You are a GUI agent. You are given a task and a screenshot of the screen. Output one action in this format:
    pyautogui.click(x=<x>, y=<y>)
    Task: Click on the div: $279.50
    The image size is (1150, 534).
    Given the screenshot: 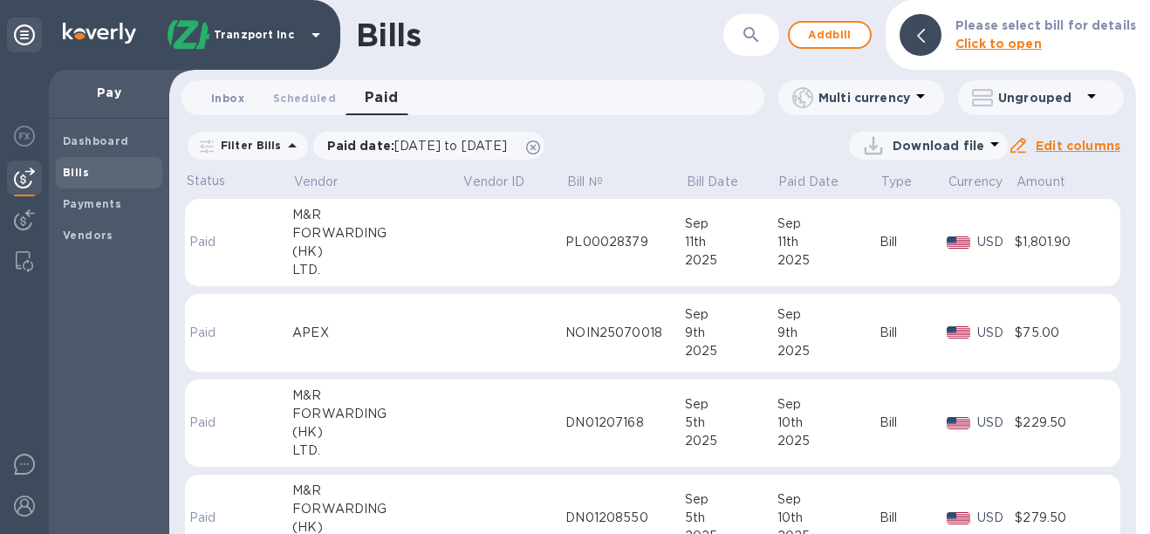 What is the action you would take?
    pyautogui.click(x=1060, y=518)
    